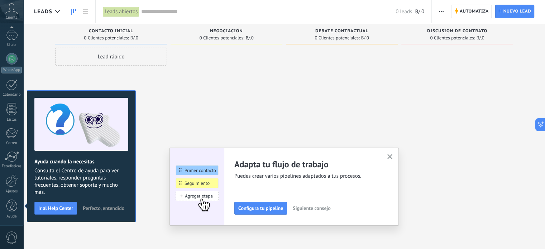 This screenshot has width=545, height=249. I want to click on span: Debate contractual, so click(342, 31).